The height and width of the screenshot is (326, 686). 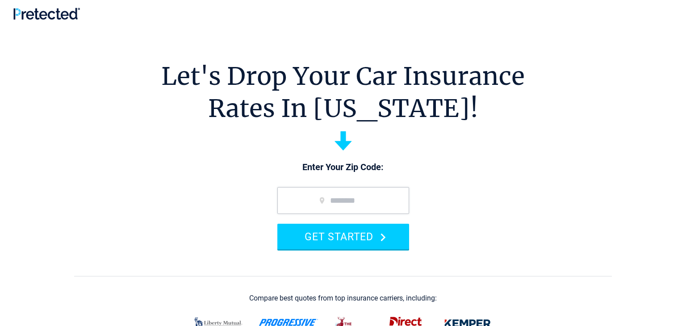 I want to click on p: Enter Your Zip Code:, so click(x=343, y=167).